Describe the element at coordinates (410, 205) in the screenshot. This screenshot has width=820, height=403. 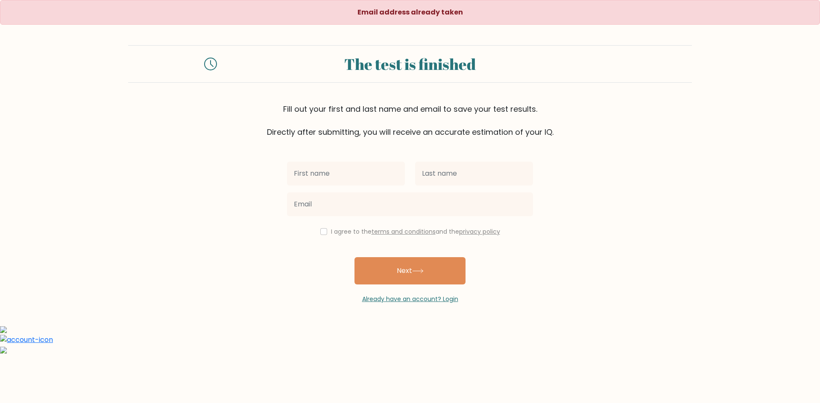
I see `input: Email` at that location.